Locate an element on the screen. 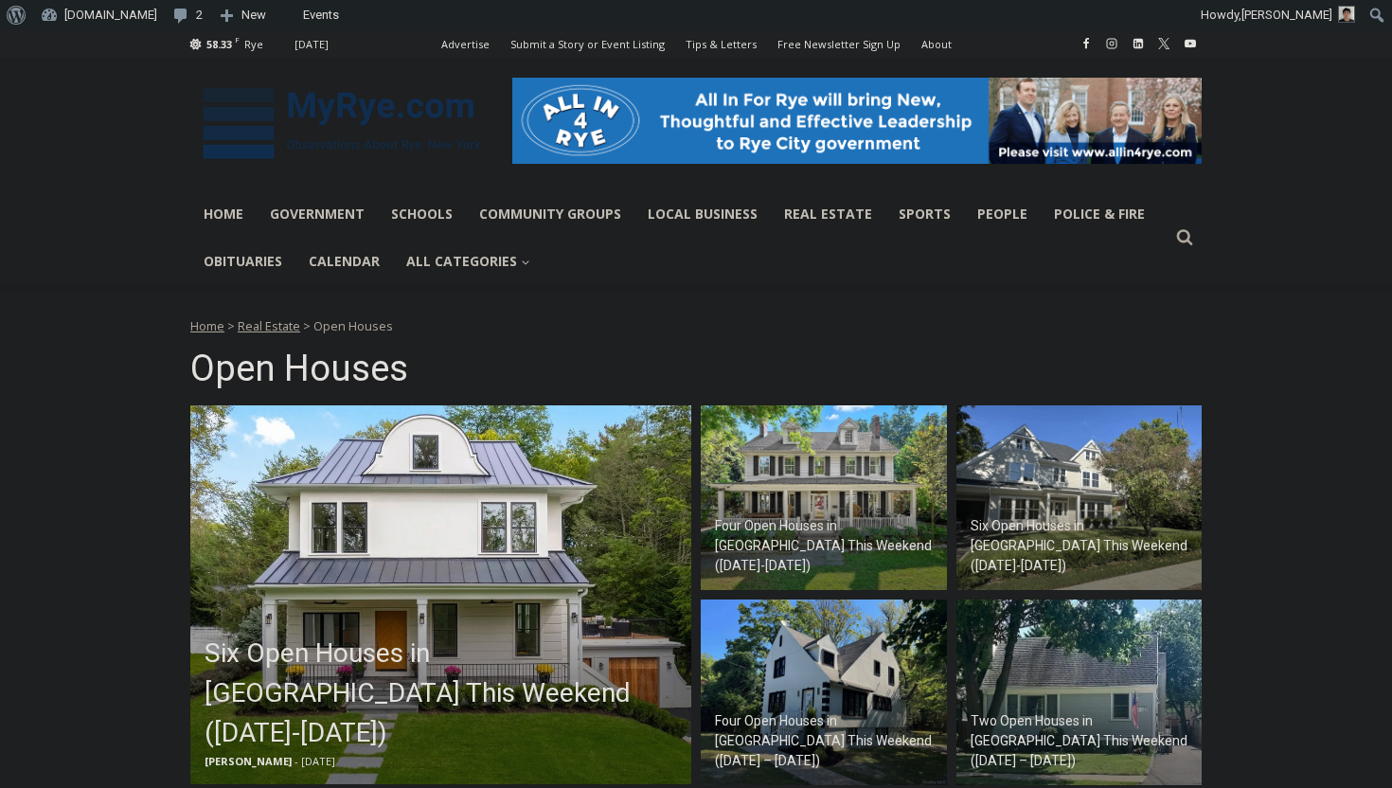  span: Open Houses is located at coordinates (353, 326).